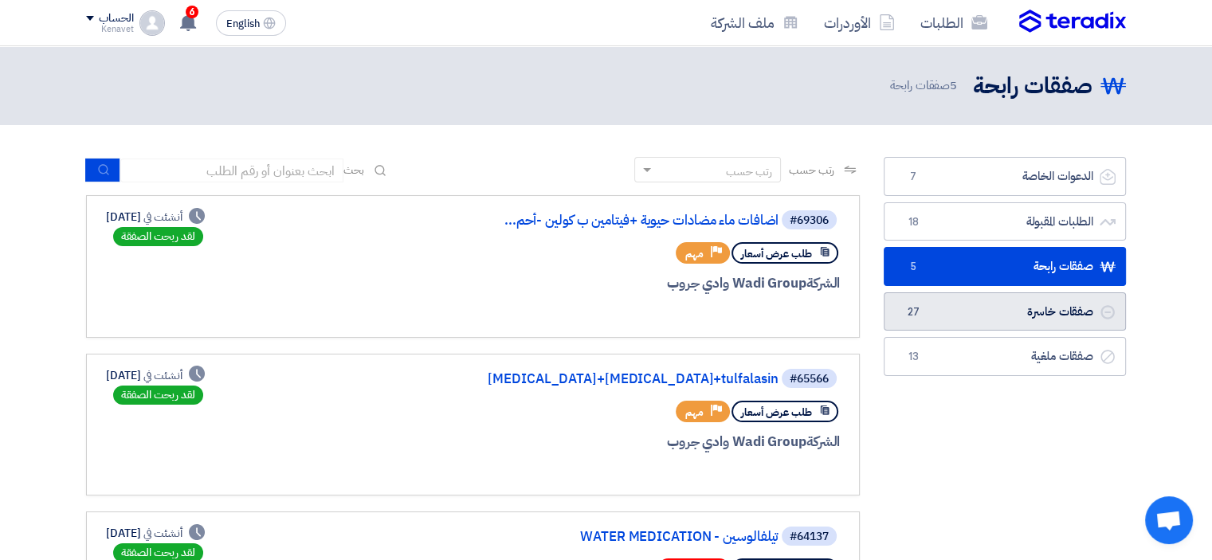  I want to click on a: الطلبات المقبولة18, so click(1005, 222).